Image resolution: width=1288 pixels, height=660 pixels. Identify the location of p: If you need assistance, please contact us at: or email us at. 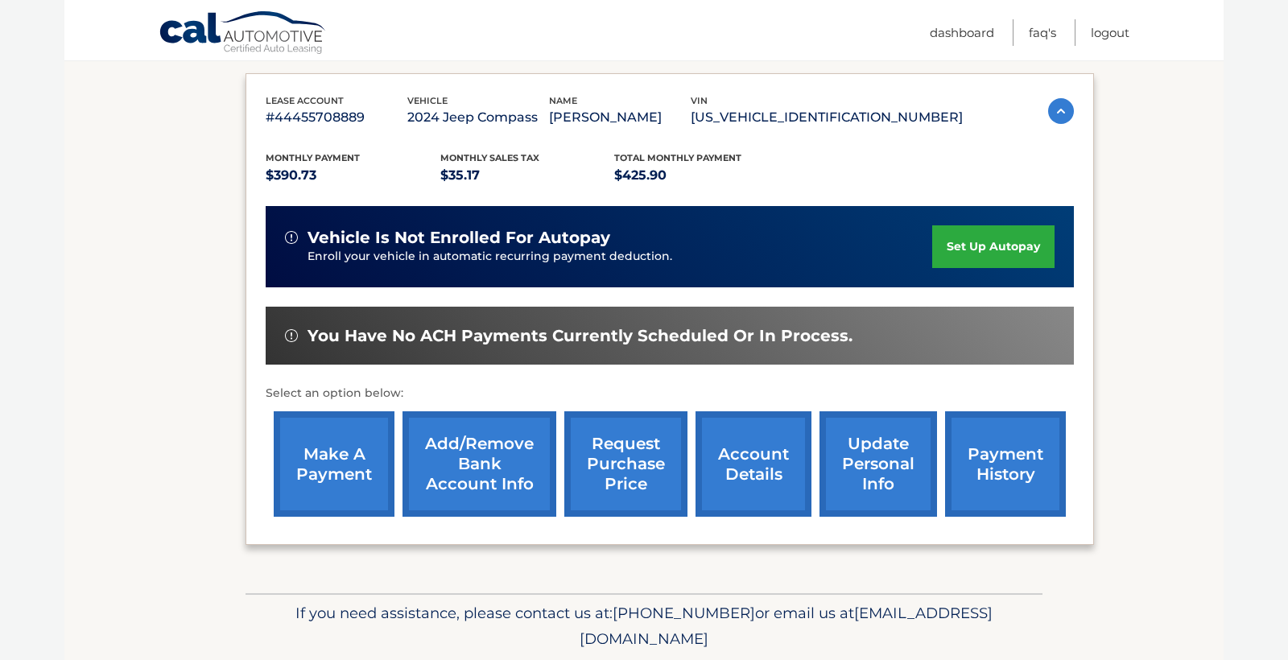
(644, 626).